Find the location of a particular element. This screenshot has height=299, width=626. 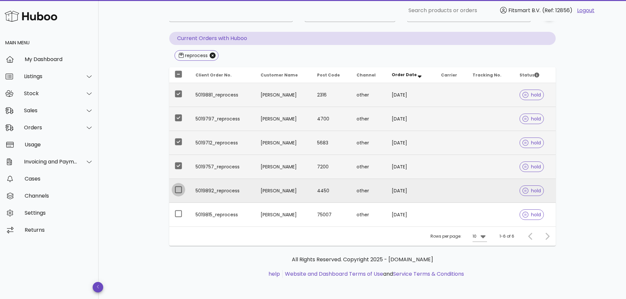

td: 4450 is located at coordinates (331, 191).